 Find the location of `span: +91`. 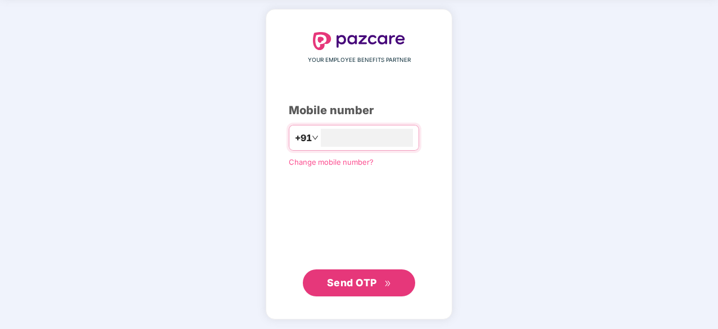

span: +91 is located at coordinates (303, 138).